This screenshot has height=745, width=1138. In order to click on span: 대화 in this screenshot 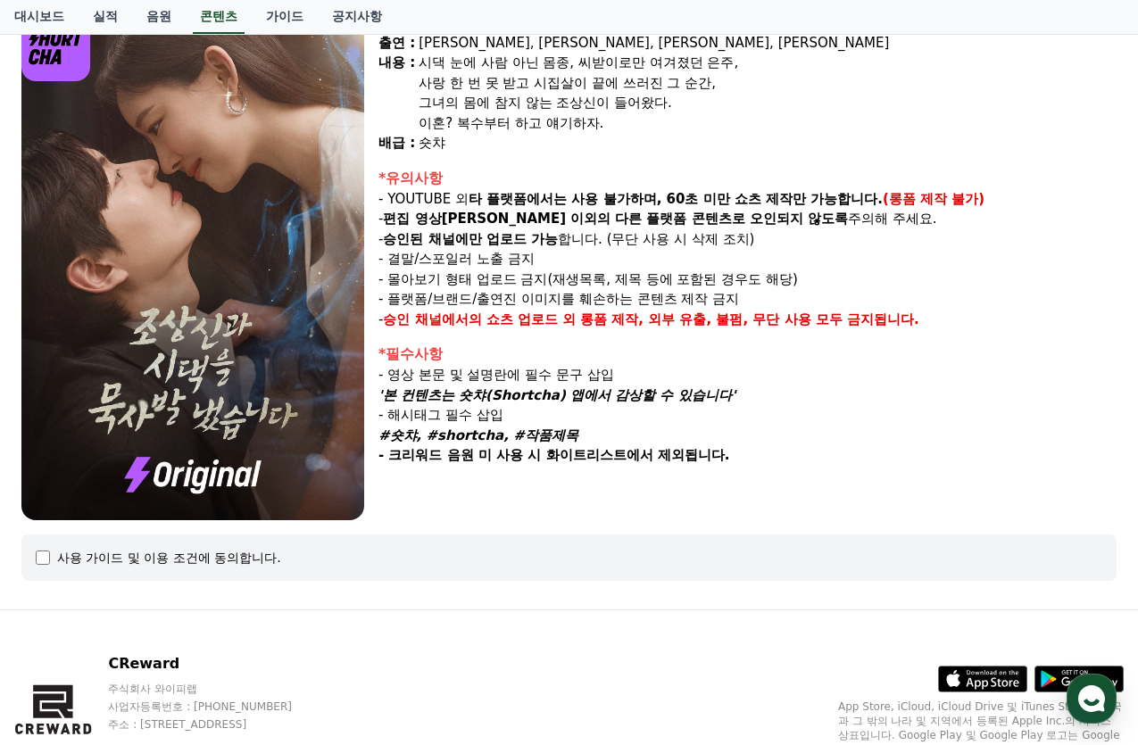, I will do `click(174, 601)`.